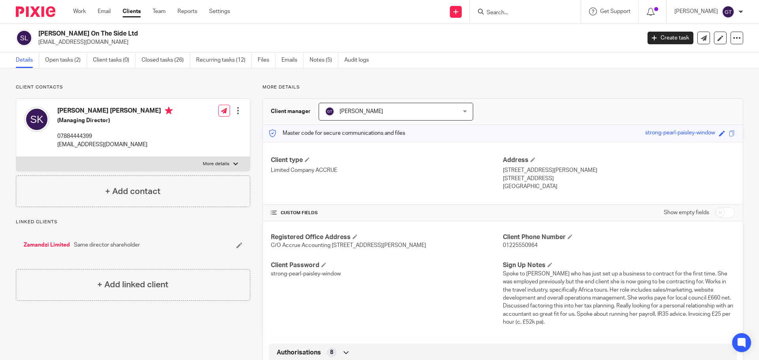 The image size is (759, 360). What do you see at coordinates (618, 160) in the screenshot?
I see `h4: Address` at bounding box center [618, 160].